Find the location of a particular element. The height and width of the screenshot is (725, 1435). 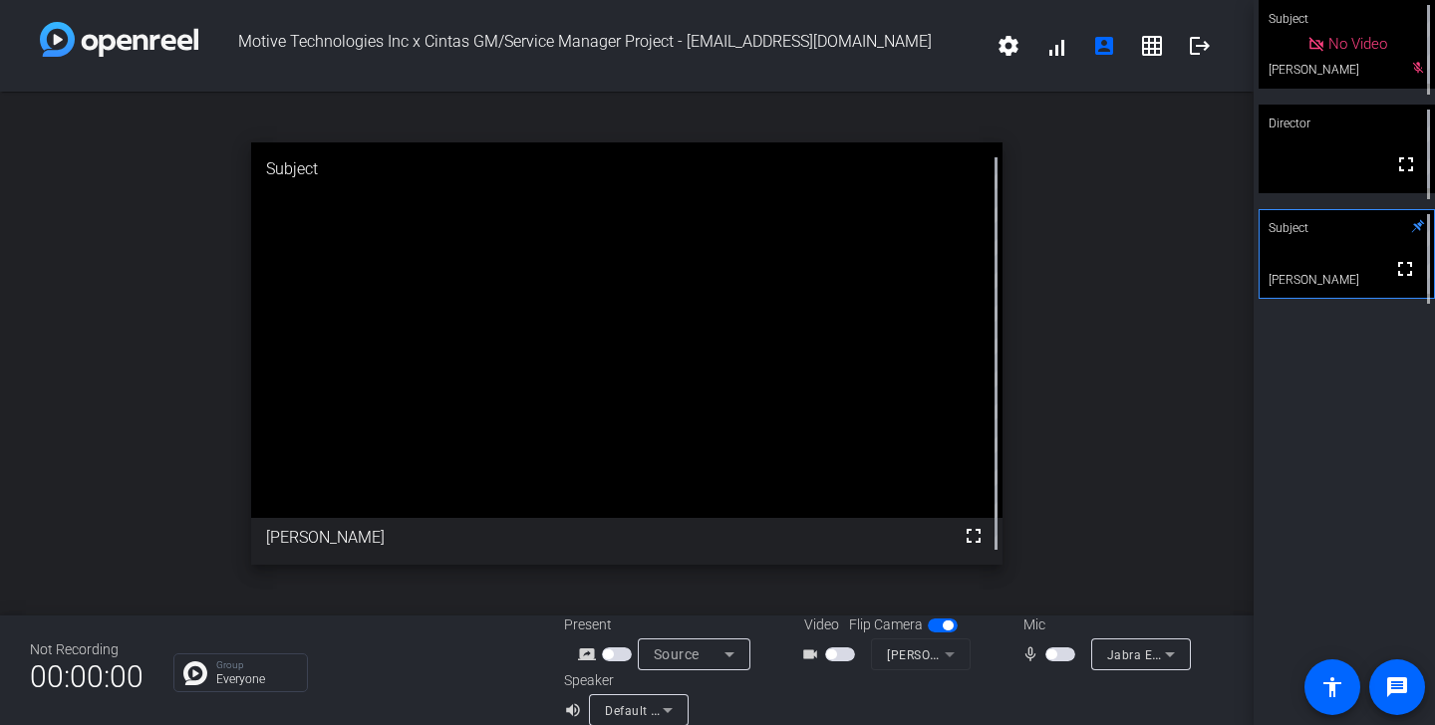

p: Everyone is located at coordinates (256, 680).